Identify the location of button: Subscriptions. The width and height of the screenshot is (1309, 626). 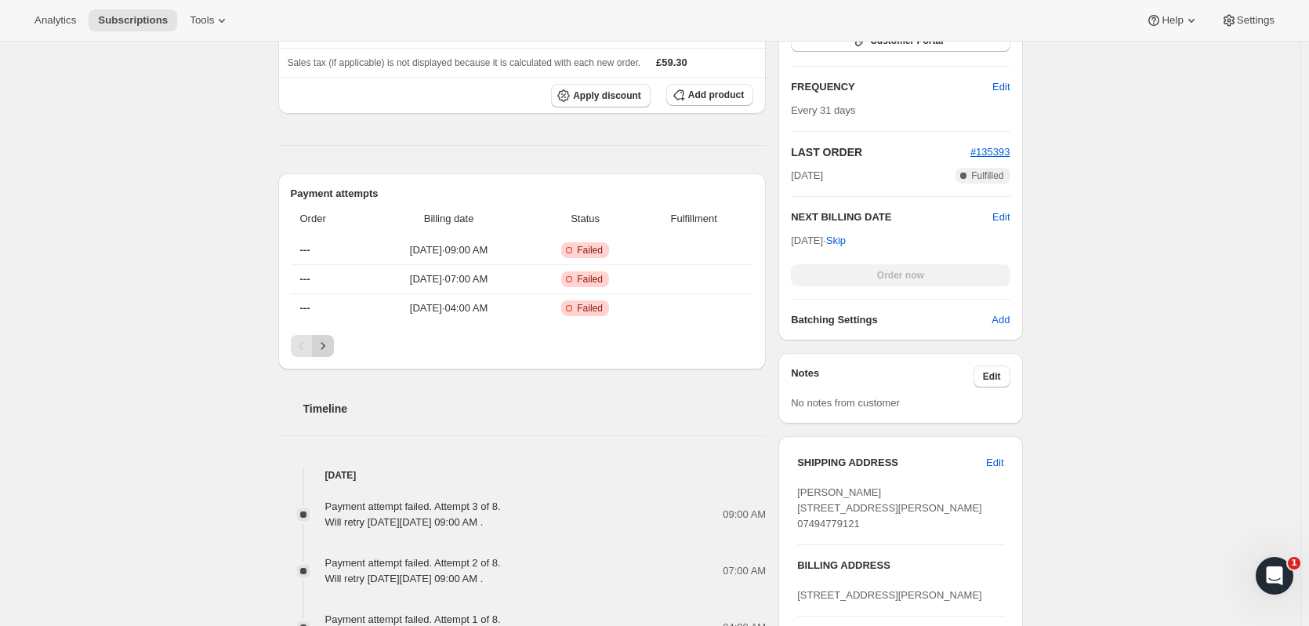
(132, 20).